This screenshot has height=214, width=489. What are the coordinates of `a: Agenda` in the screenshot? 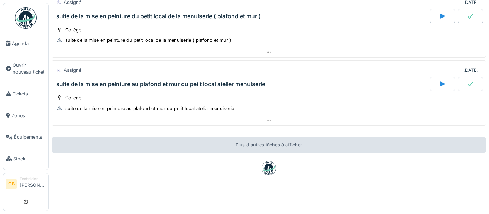 It's located at (26, 43).